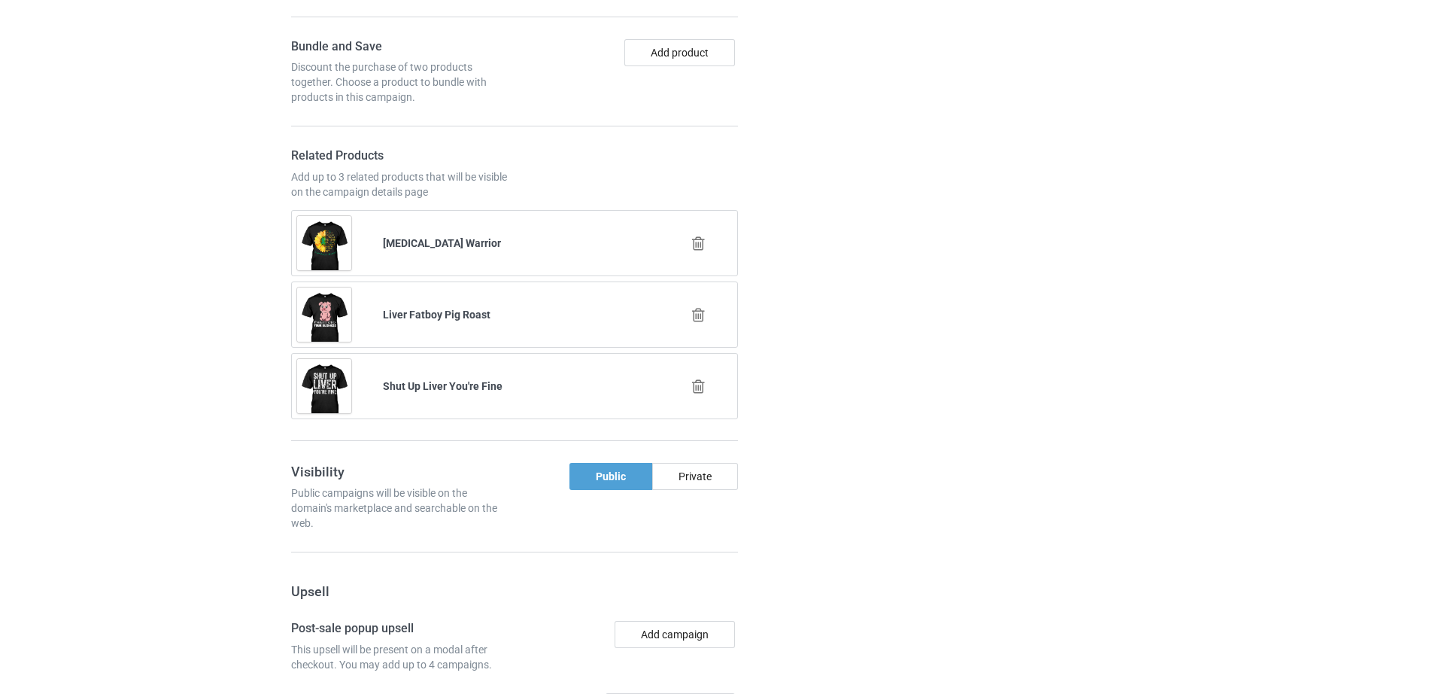 Image resolution: width=1430 pixels, height=694 pixels. Describe the element at coordinates (400, 657) in the screenshot. I see `div: This upsell will be present on a modal after checkout. You may add up to 4 campaigns.` at that location.